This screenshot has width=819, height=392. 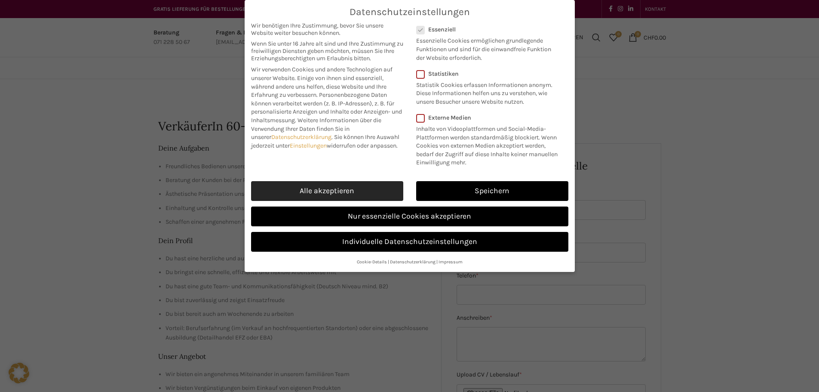 I want to click on a: Cookie-Details, so click(x=372, y=261).